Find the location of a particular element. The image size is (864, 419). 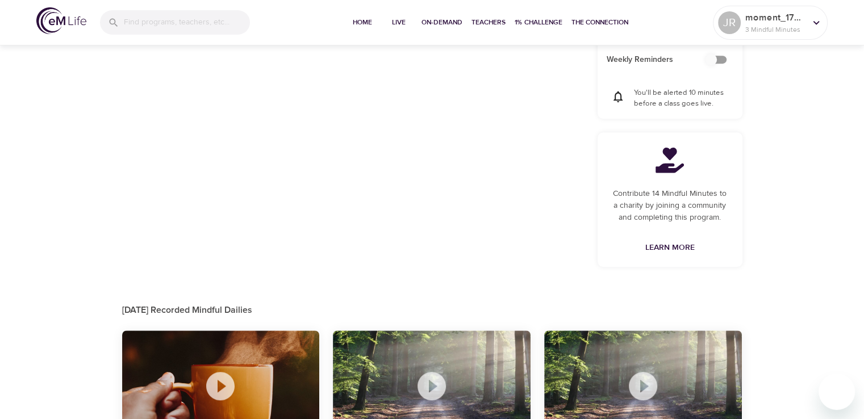

span: Weekly Reminders is located at coordinates (660, 60).